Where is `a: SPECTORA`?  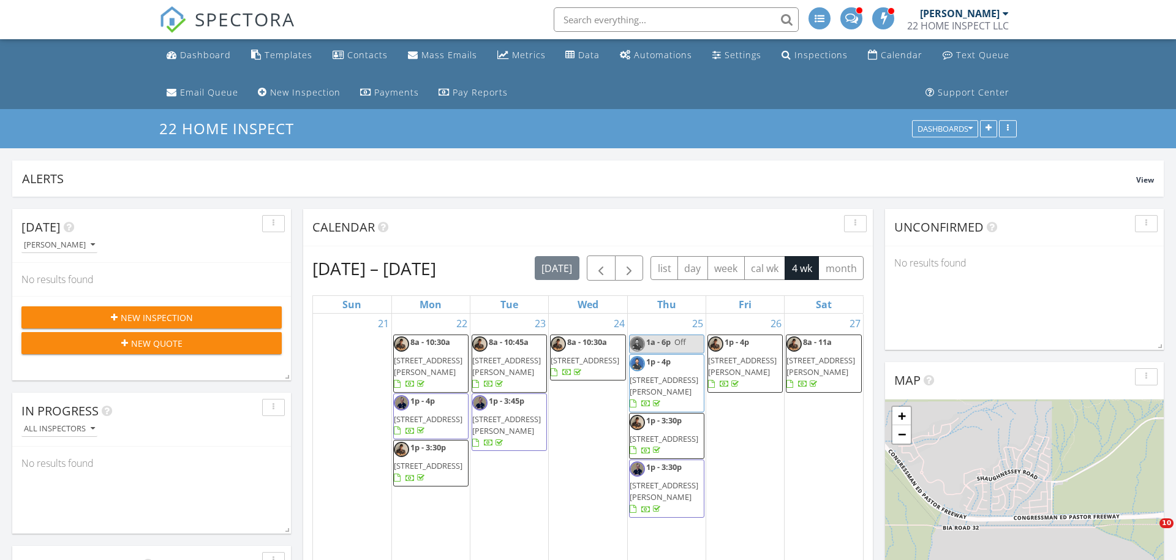
a: SPECTORA is located at coordinates (227, 29).